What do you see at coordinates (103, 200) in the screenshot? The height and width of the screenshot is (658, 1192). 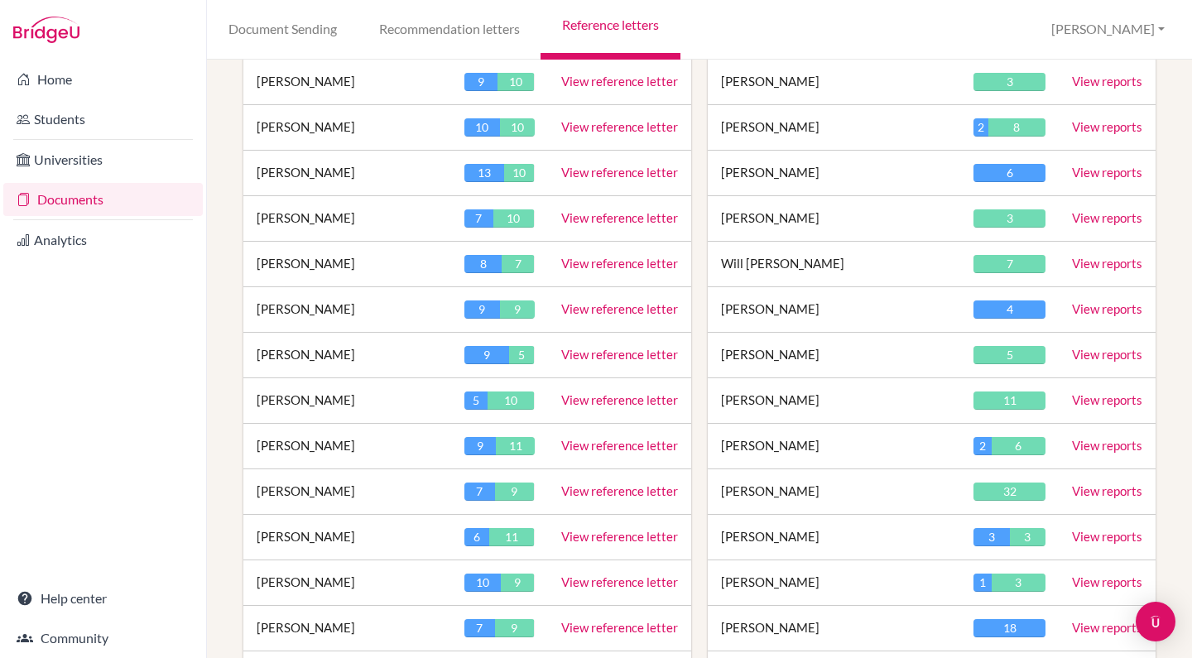 I see `a: Documents` at bounding box center [103, 200].